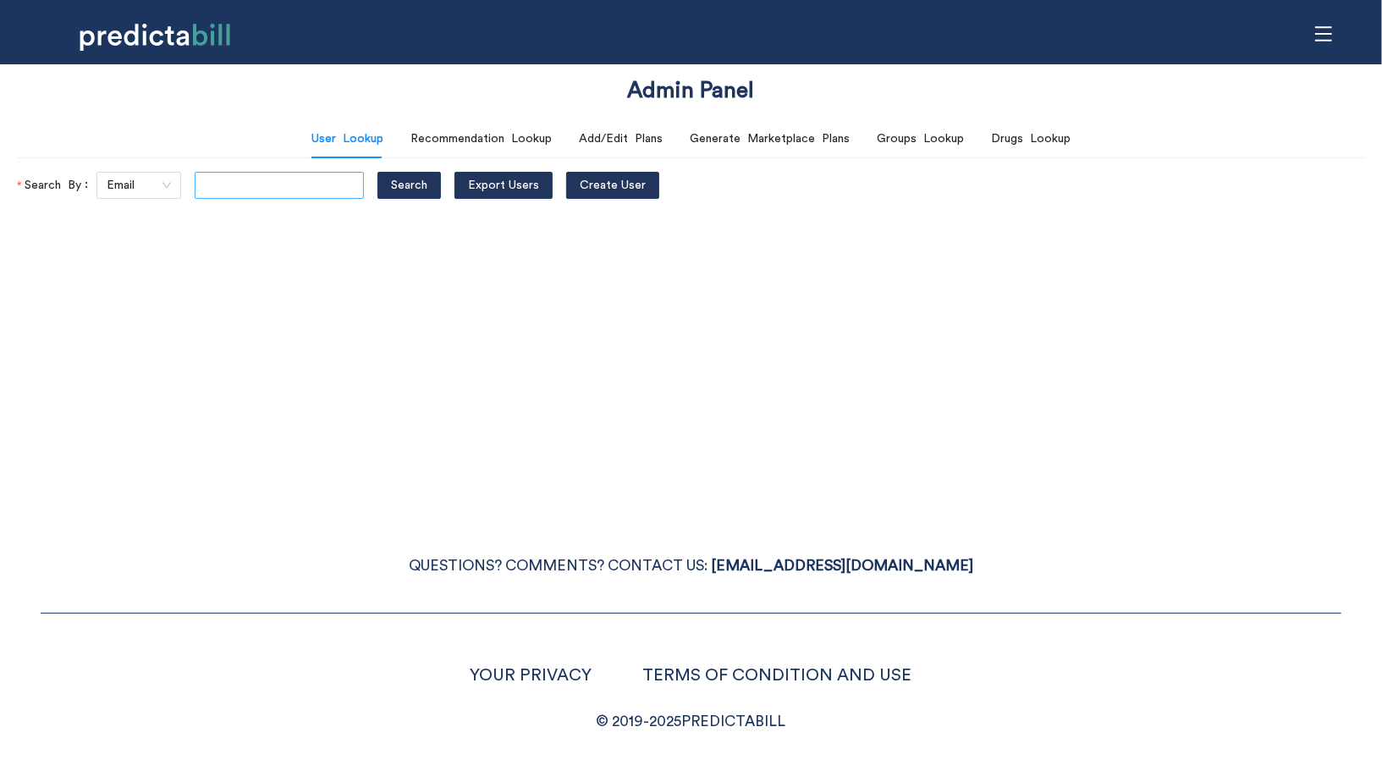 The image size is (1382, 782). What do you see at coordinates (1324, 34) in the screenshot?
I see `span: menu` at bounding box center [1324, 34].